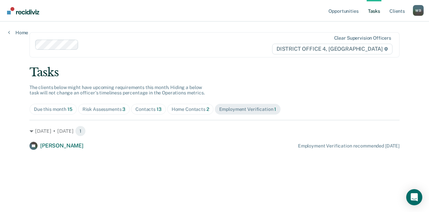 The image size is (429, 212). What do you see at coordinates (18, 33) in the screenshot?
I see `a: Home` at bounding box center [18, 33].